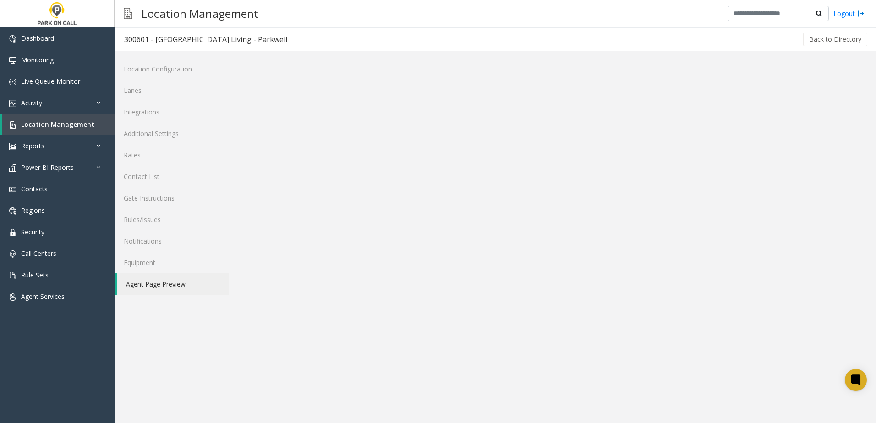 Image resolution: width=876 pixels, height=423 pixels. Describe the element at coordinates (171, 262) in the screenshot. I see `a: Equipment` at that location.